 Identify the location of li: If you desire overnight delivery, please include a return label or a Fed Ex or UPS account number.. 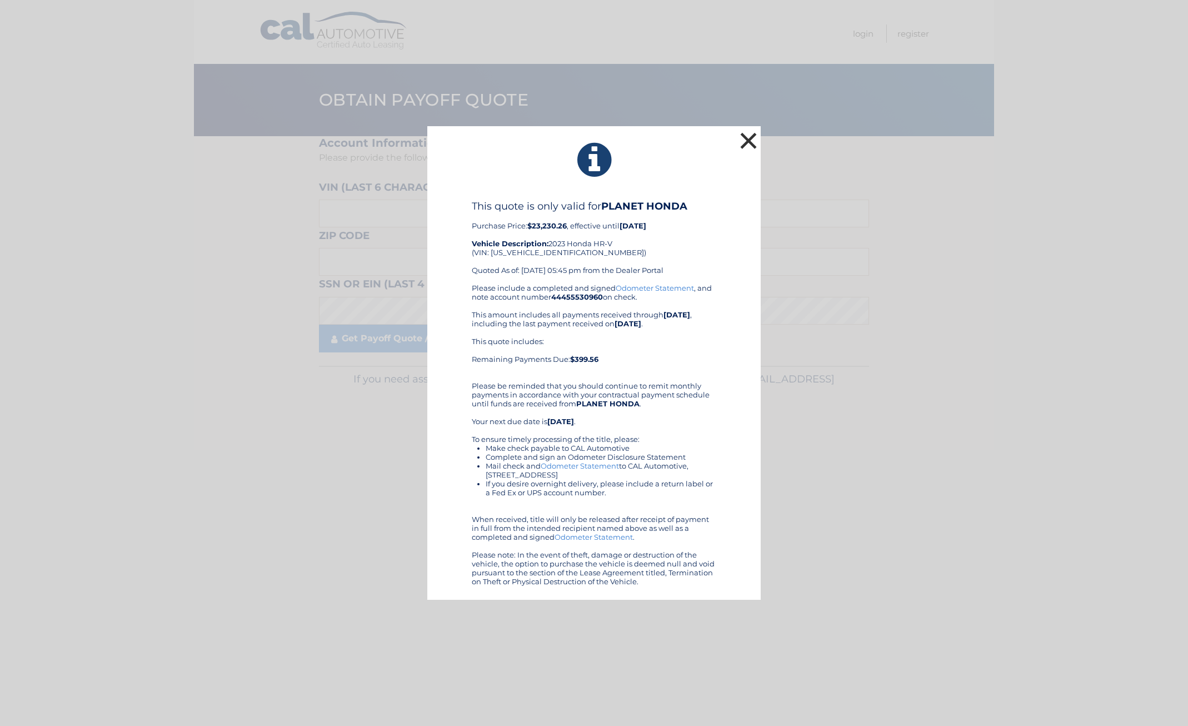
(601, 488).